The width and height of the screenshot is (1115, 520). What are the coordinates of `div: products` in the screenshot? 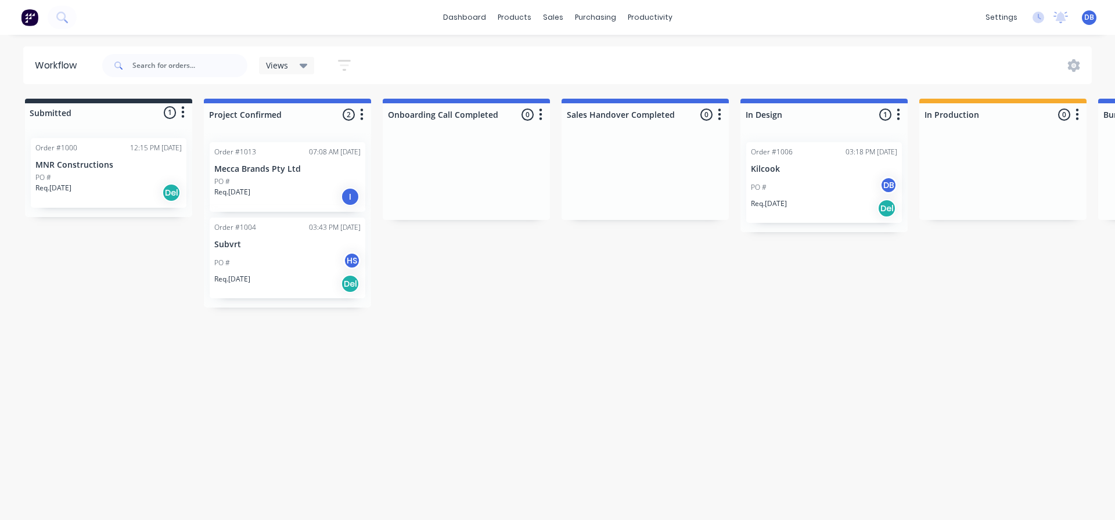 It's located at (514, 17).